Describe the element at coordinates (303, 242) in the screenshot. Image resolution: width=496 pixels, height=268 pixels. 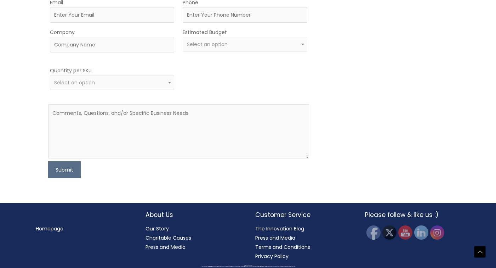
I see `nav: Customer Service` at that location.